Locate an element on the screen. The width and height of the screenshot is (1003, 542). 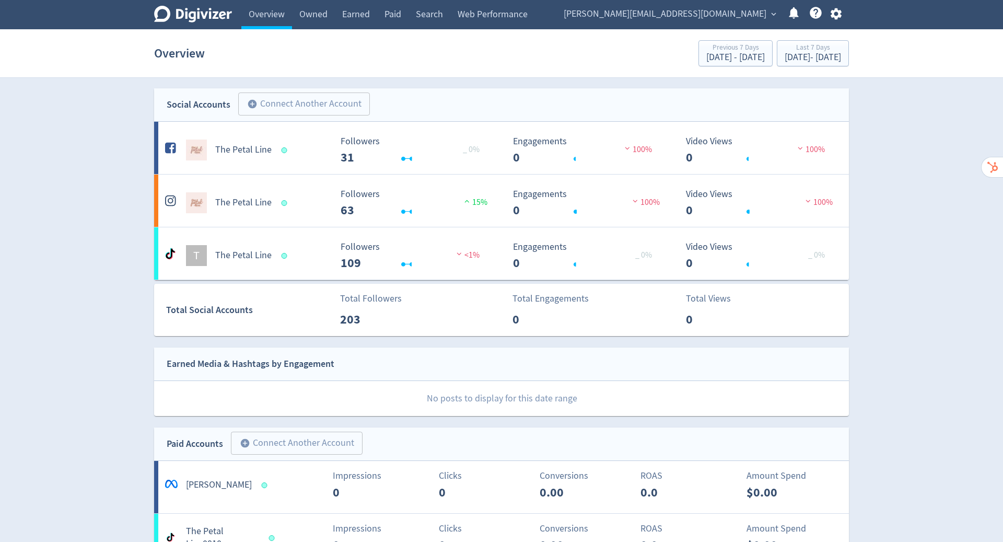
p: 203 is located at coordinates (370, 319).